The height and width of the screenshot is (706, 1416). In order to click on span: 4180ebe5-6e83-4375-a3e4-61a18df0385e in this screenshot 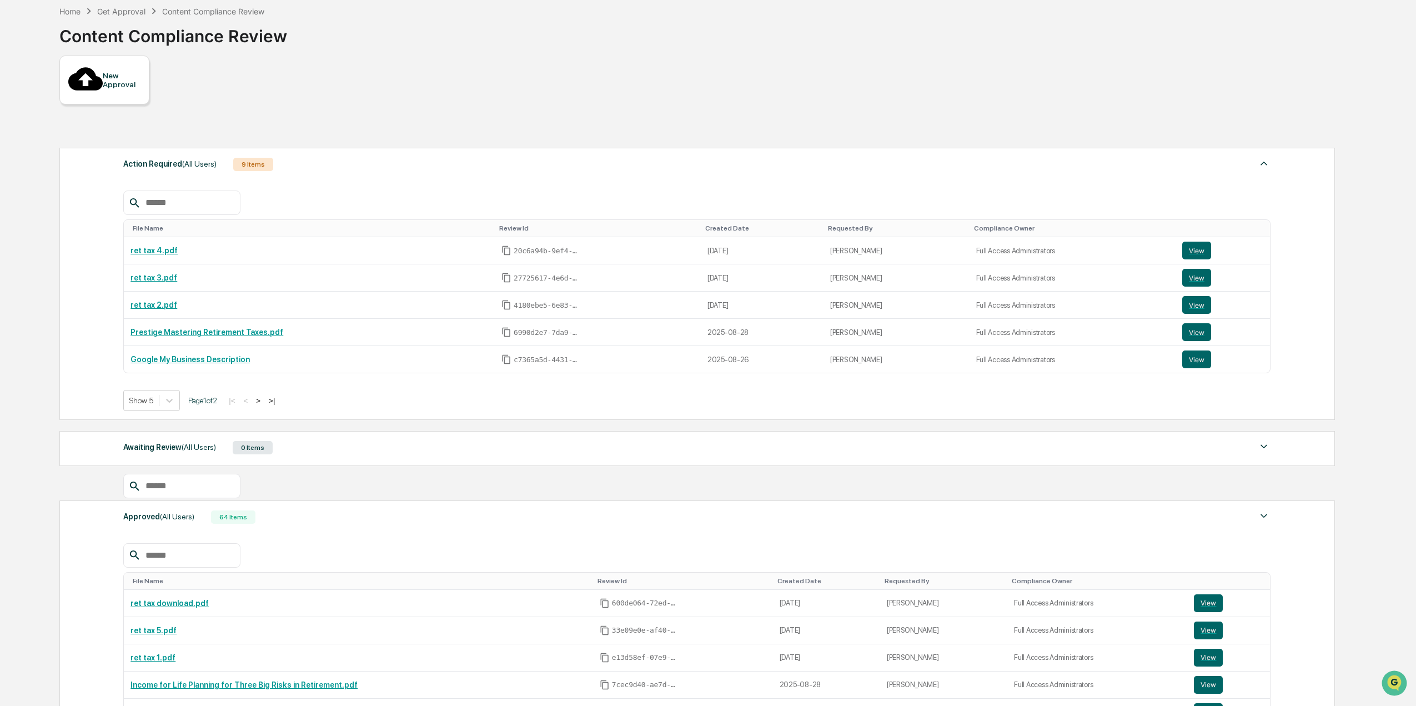, I will do `click(547, 305)`.